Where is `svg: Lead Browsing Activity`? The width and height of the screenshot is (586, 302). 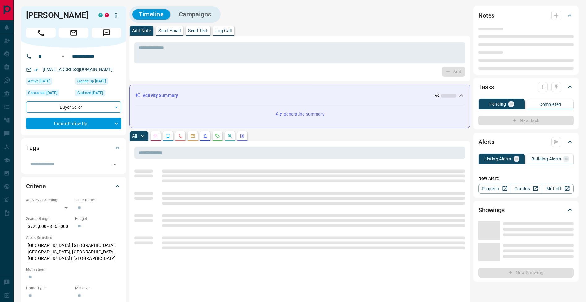
svg: Lead Browsing Activity is located at coordinates (168, 136).